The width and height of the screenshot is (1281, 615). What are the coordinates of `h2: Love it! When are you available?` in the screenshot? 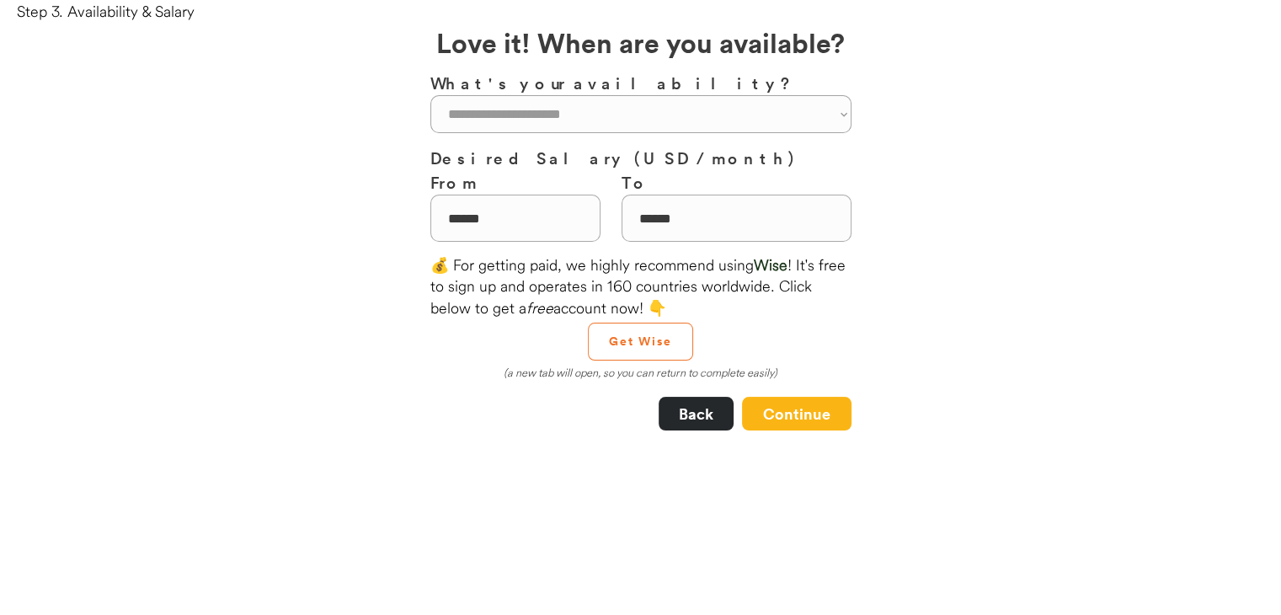 It's located at (640, 42).